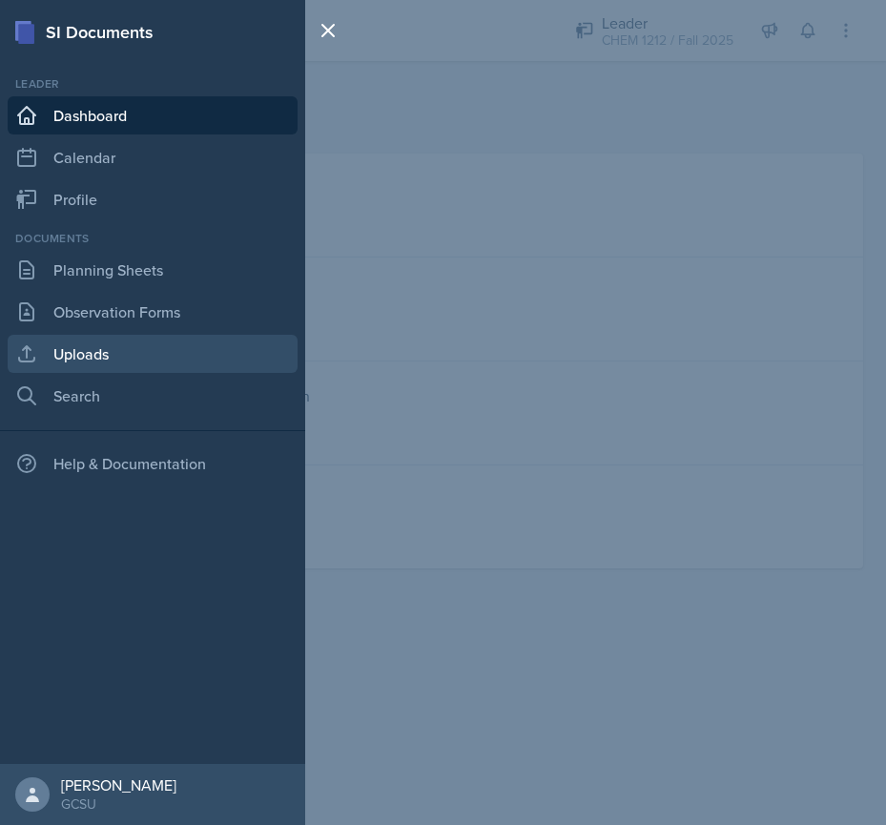 Image resolution: width=886 pixels, height=825 pixels. Describe the element at coordinates (153, 199) in the screenshot. I see `a: Profile` at that location.